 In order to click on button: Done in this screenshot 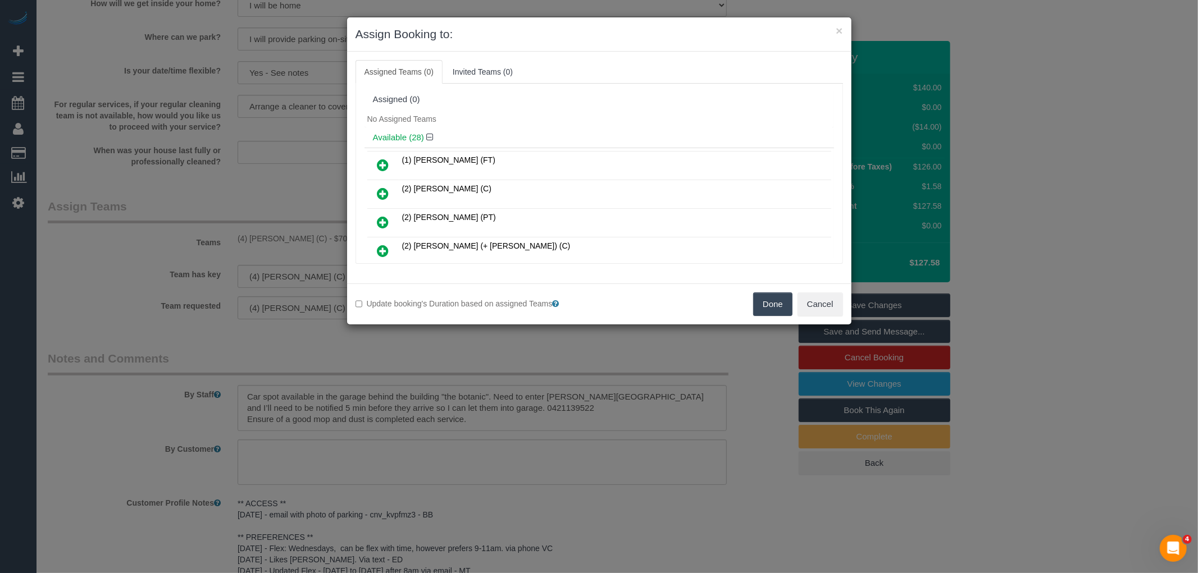, I will do `click(773, 304)`.